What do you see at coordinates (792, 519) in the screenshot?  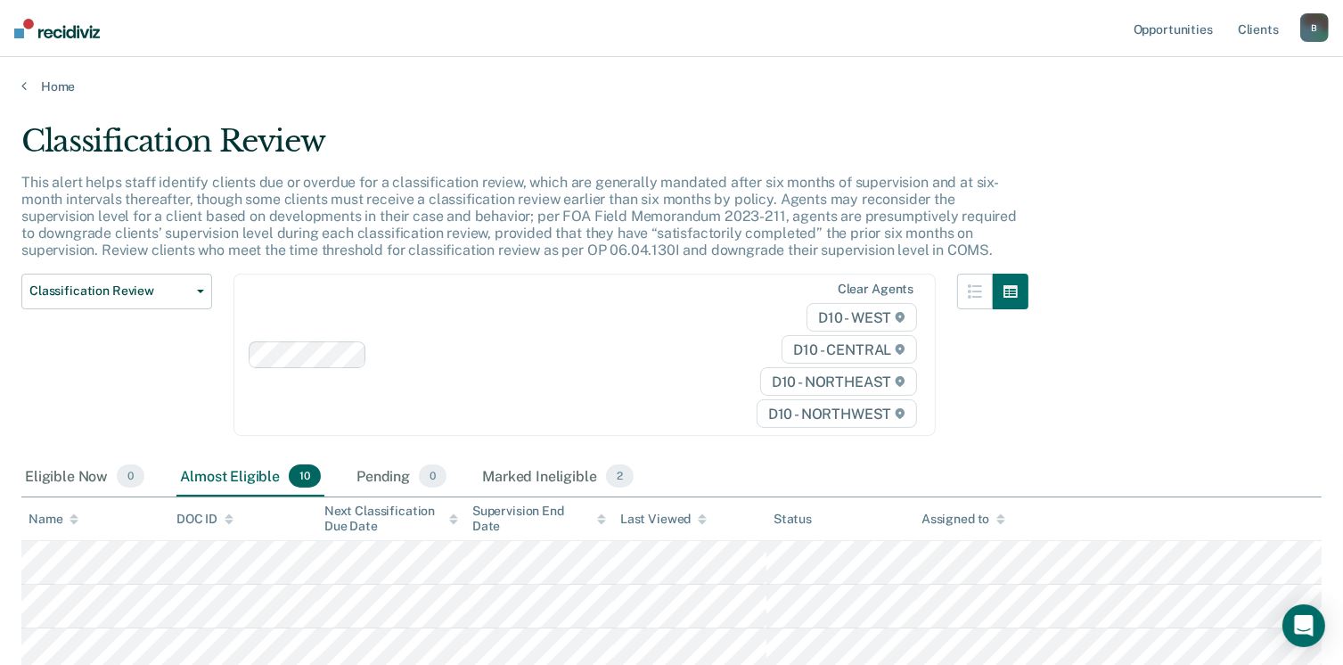 I see `div: Status` at bounding box center [792, 519].